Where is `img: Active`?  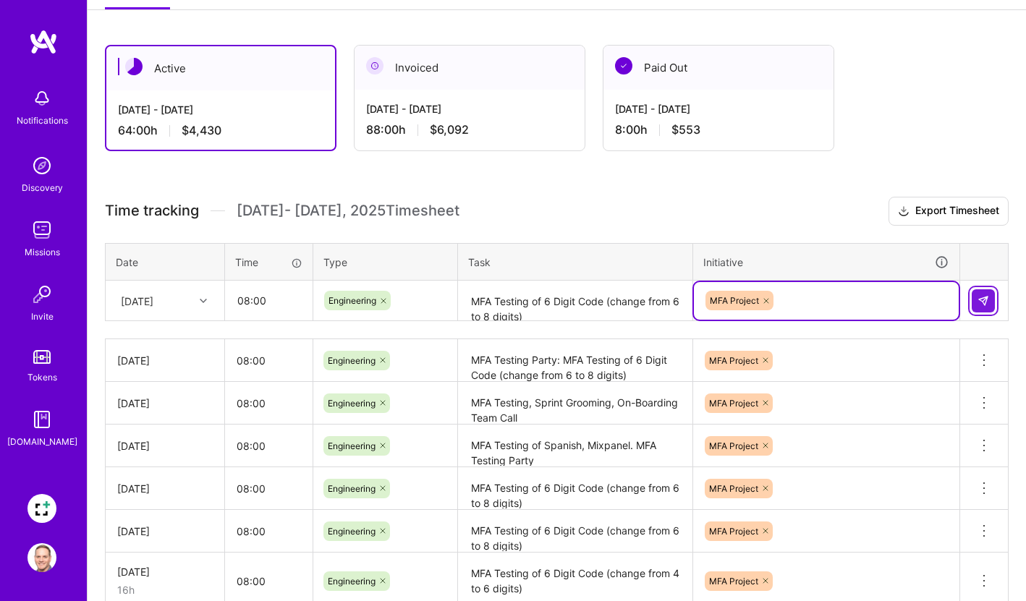 img: Active is located at coordinates (134, 67).